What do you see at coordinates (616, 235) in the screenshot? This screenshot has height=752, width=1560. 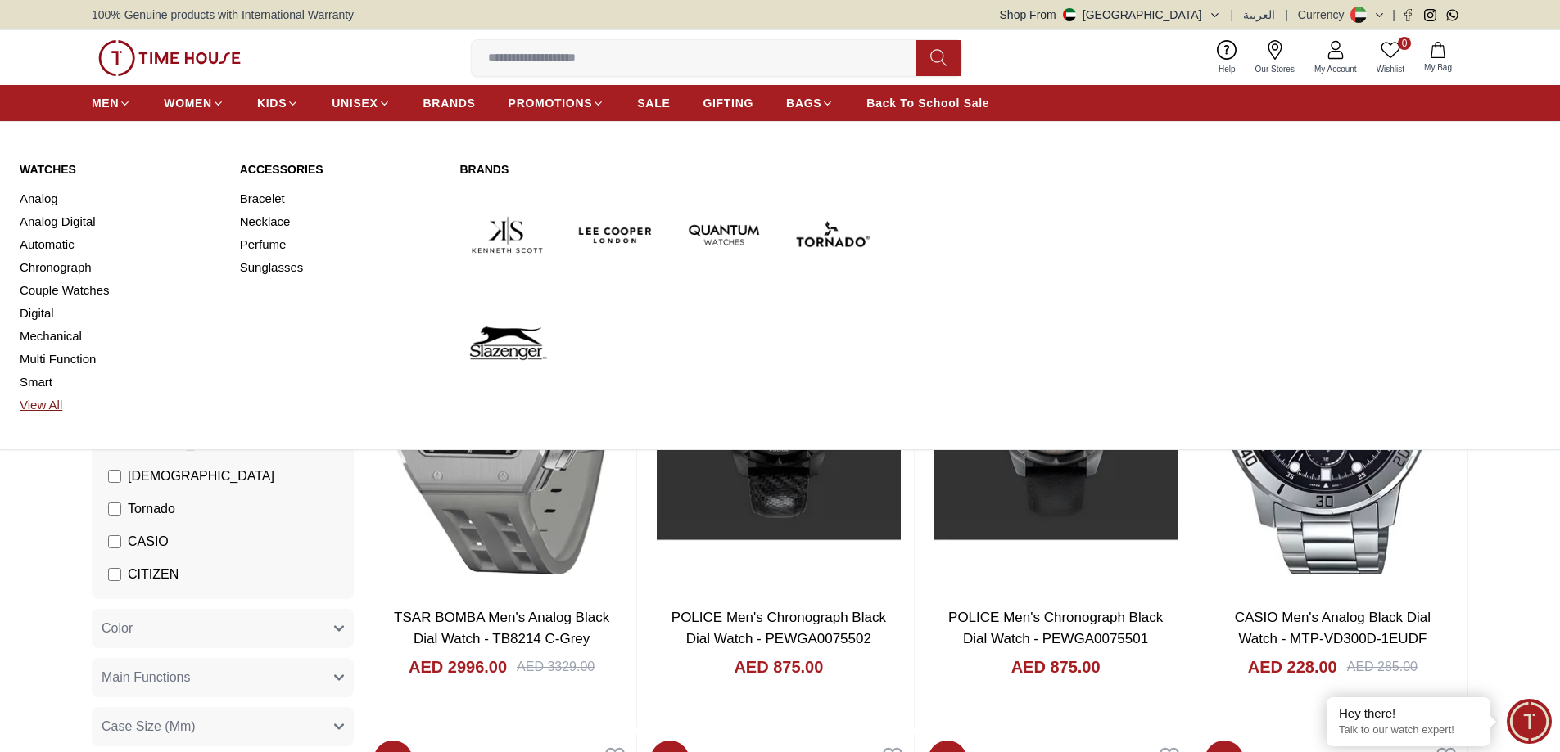 I see `img: Lee Cooper` at bounding box center [616, 235].